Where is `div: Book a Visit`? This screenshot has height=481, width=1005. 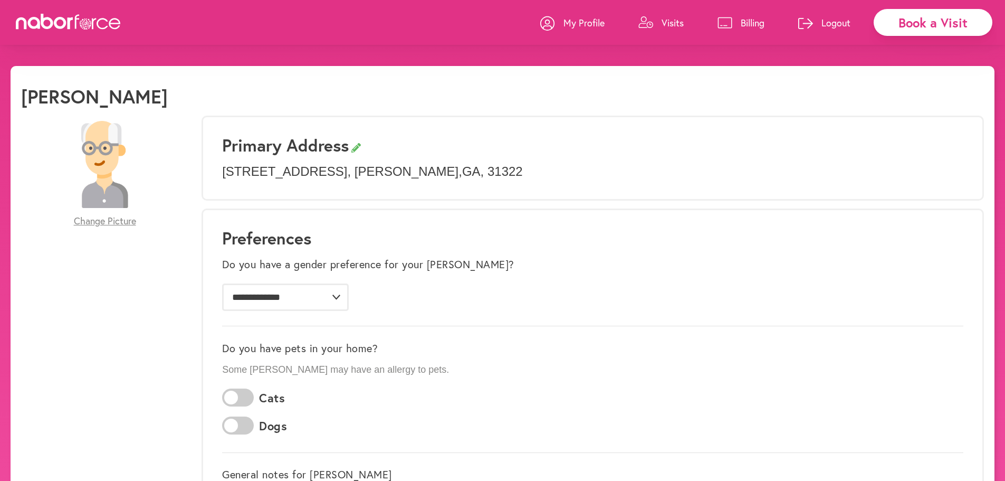
div: Book a Visit is located at coordinates (933, 22).